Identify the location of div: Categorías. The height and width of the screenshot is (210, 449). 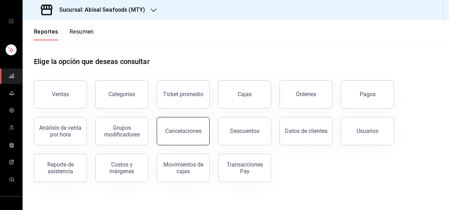
(122, 94).